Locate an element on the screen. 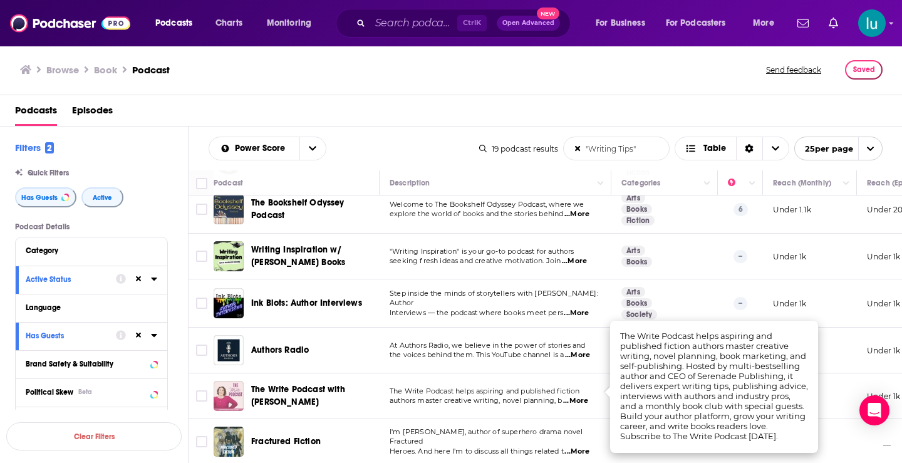  span: Podcasts is located at coordinates (36, 113).